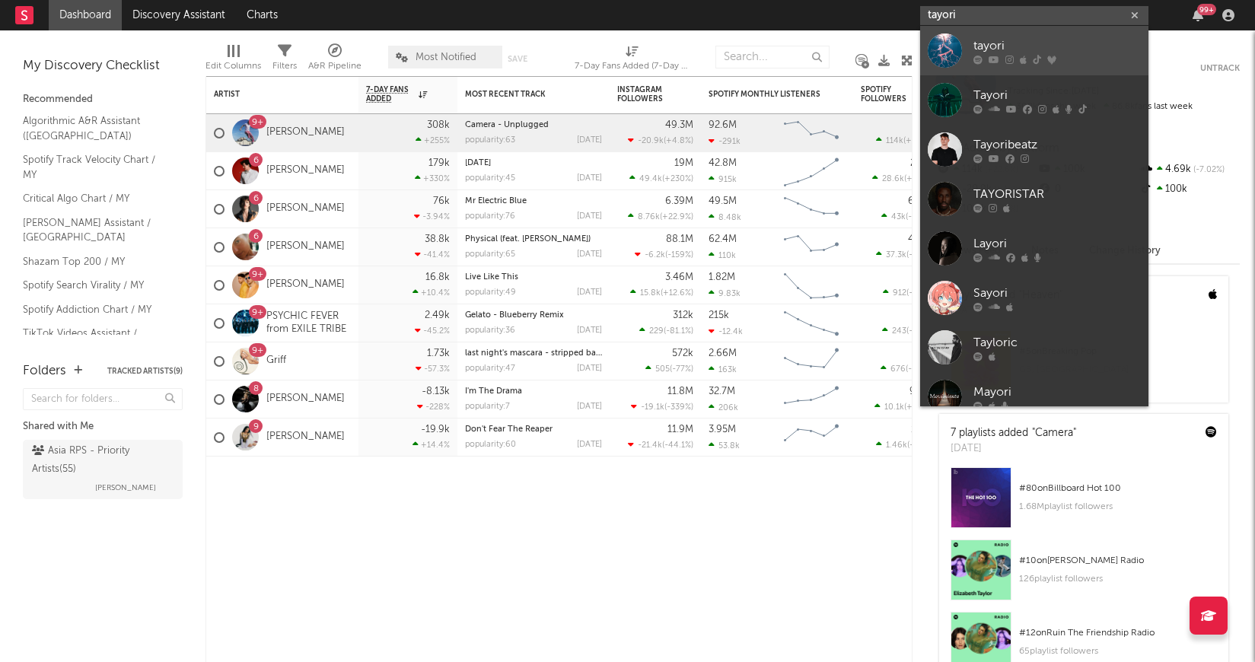 The width and height of the screenshot is (1255, 662). Describe the element at coordinates (924, 429) in the screenshot. I see `div: 1.41M` at that location.